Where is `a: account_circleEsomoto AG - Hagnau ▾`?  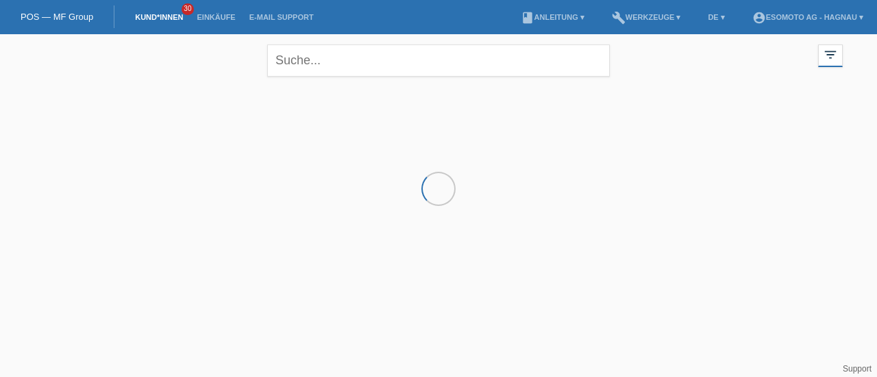
a: account_circleEsomoto AG - Hagnau ▾ is located at coordinates (808, 17).